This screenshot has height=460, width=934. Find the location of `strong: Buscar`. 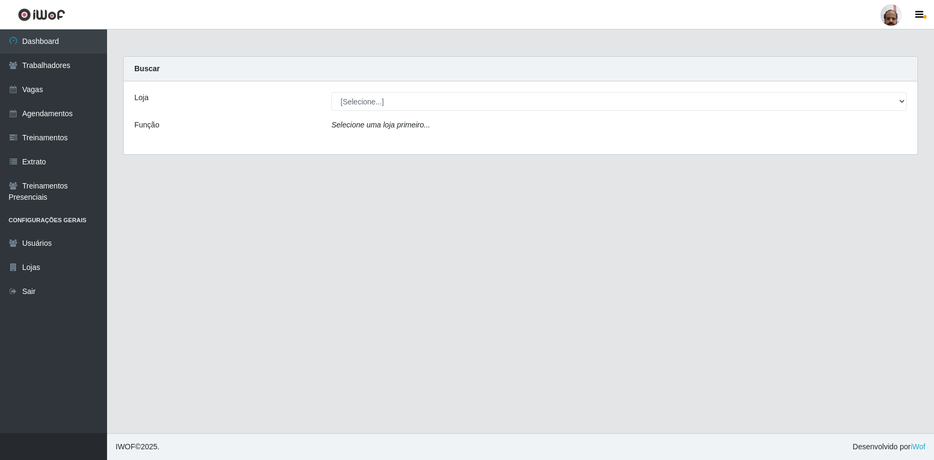

strong: Buscar is located at coordinates (147, 68).